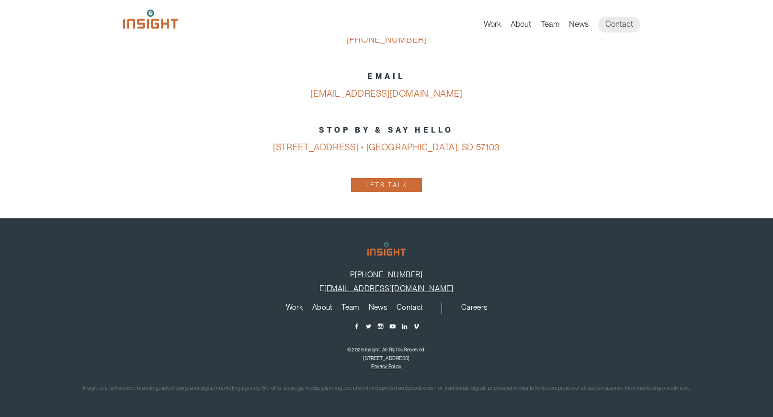  What do you see at coordinates (386, 274) in the screenshot?
I see `p: P` at bounding box center [386, 274].